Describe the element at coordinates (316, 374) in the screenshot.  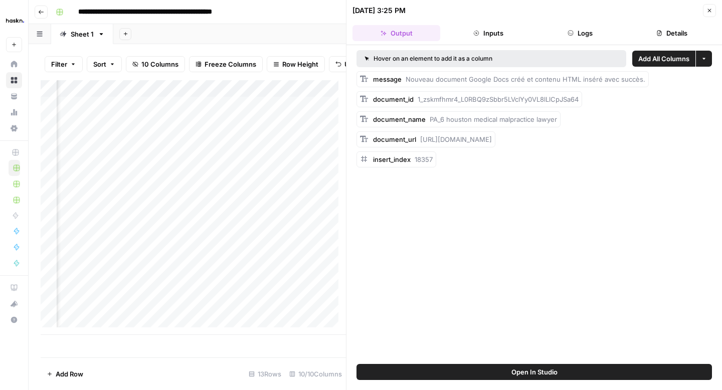
I see `div: 10/10 Columns` at that location.